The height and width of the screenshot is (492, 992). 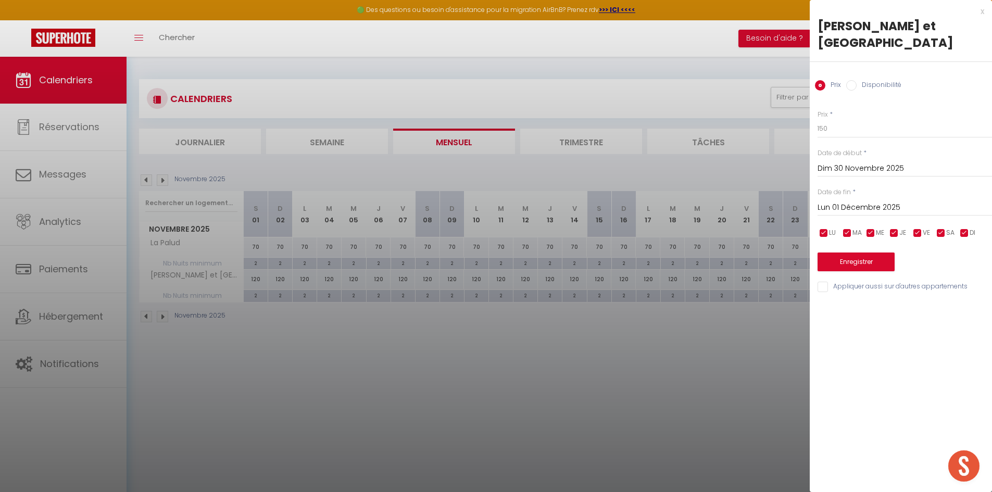 I want to click on label: Date de fin, so click(x=834, y=192).